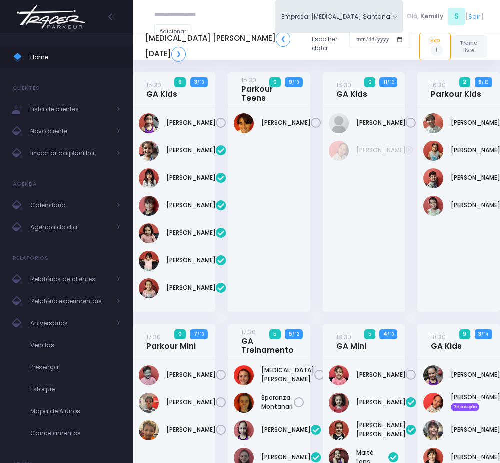  Describe the element at coordinates (149, 233) in the screenshot. I see `img: Liz Stetz Tavernaro Torres` at that location.